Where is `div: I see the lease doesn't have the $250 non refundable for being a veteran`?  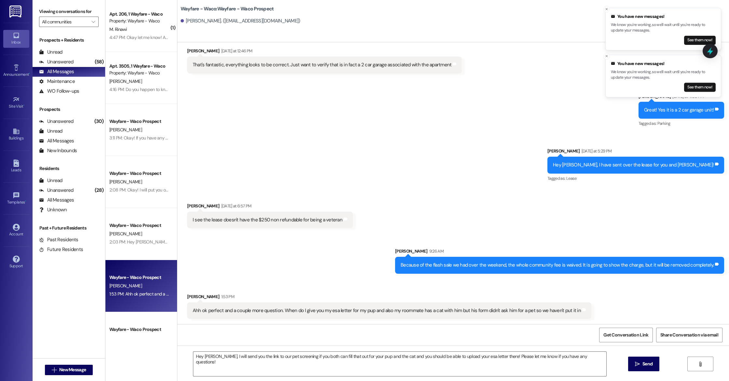 div: I see the lease doesn't have the $250 non refundable for being a veteran is located at coordinates (268, 220).